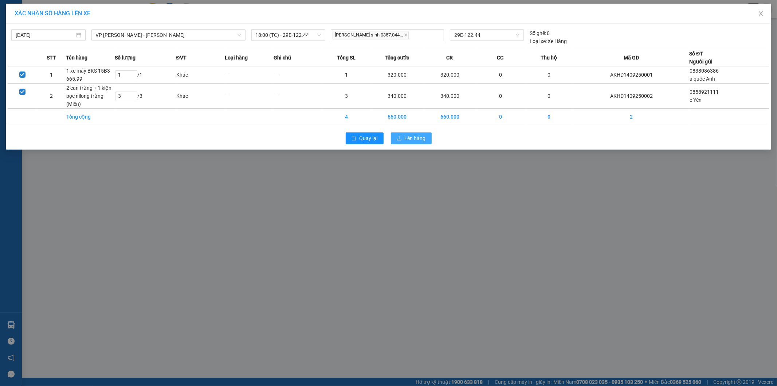  What do you see at coordinates (705, 92) in the screenshot?
I see `span: 0858921111` at bounding box center [705, 92].